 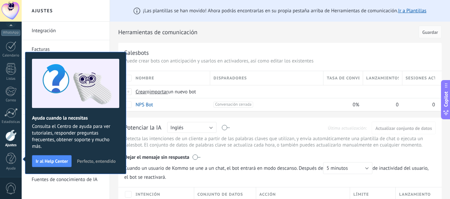 What do you see at coordinates (145, 78) in the screenshot?
I see `span: Nombre` at bounding box center [145, 78].